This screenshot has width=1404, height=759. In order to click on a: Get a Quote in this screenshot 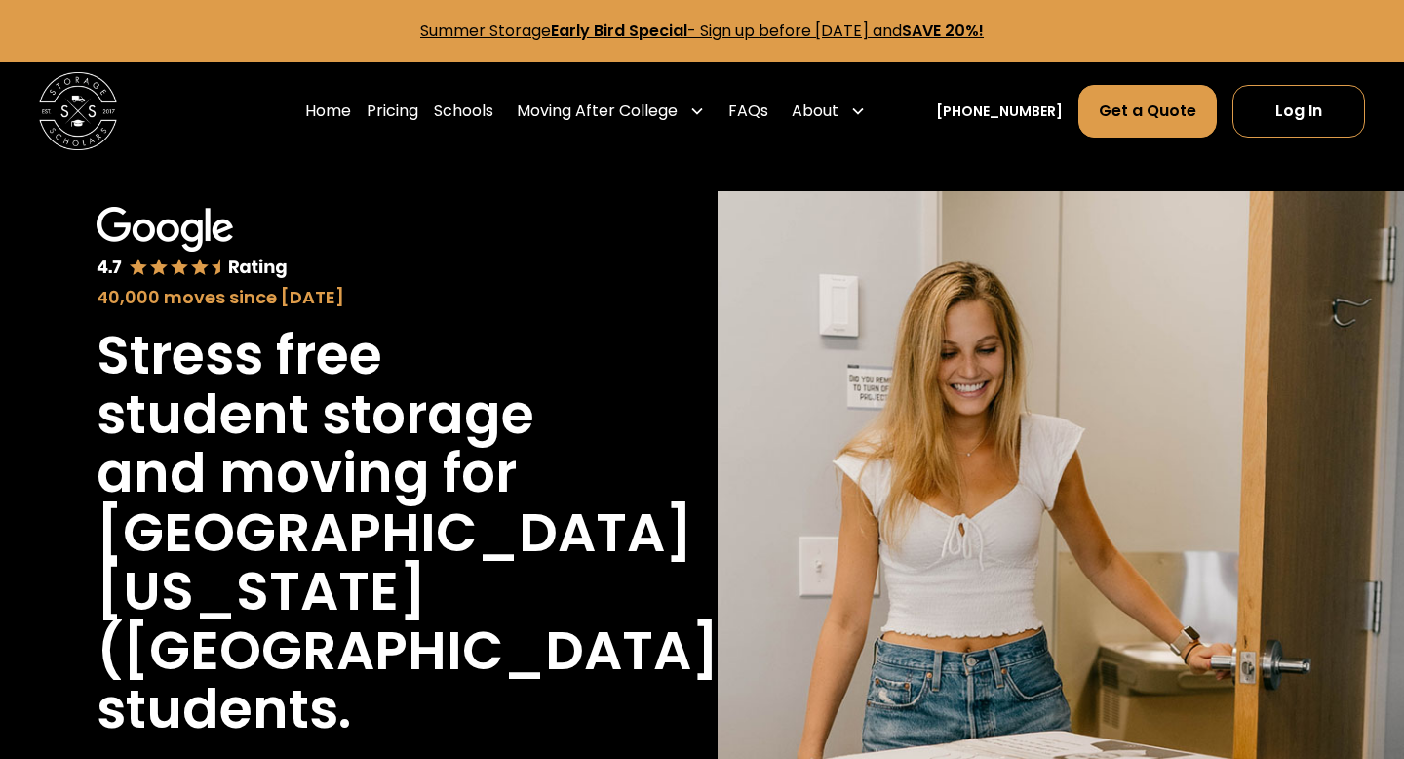, I will do `click(1148, 111)`.